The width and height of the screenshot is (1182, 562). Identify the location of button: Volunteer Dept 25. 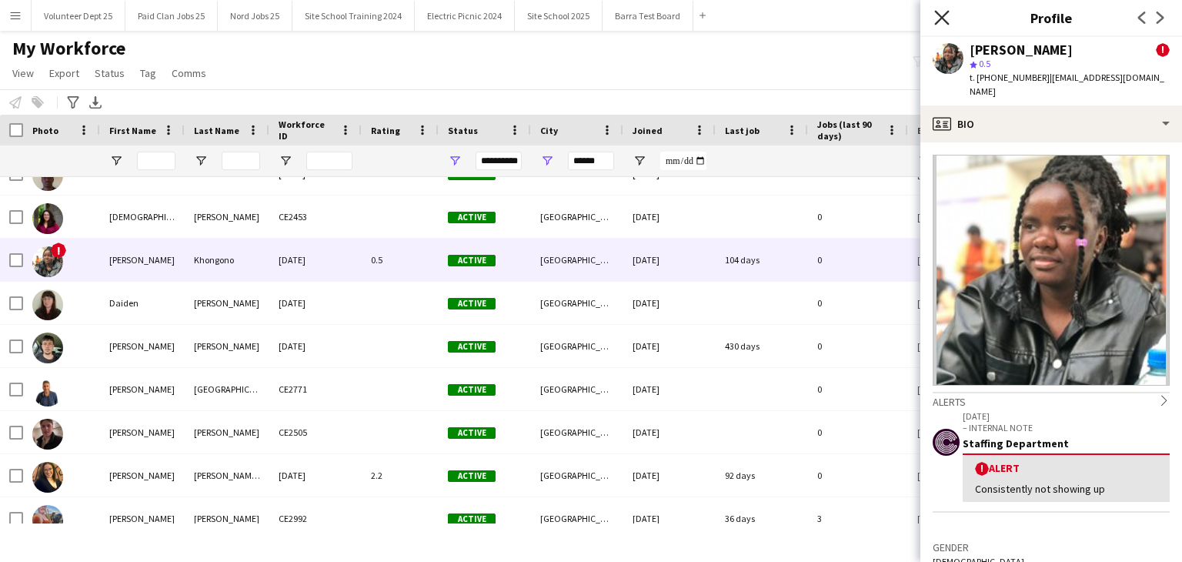
(79, 15).